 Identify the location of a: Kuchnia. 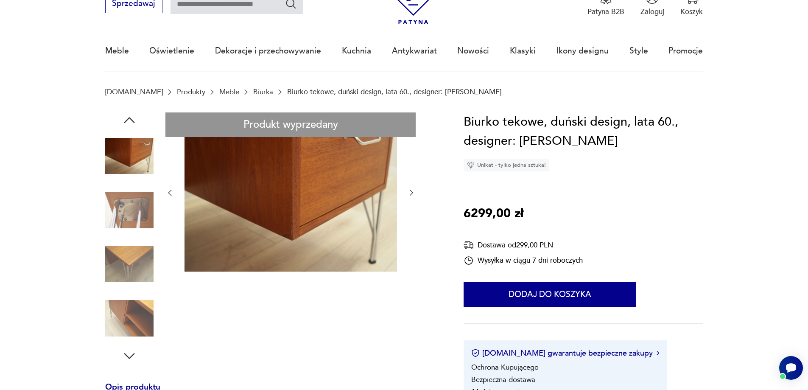
(357, 51).